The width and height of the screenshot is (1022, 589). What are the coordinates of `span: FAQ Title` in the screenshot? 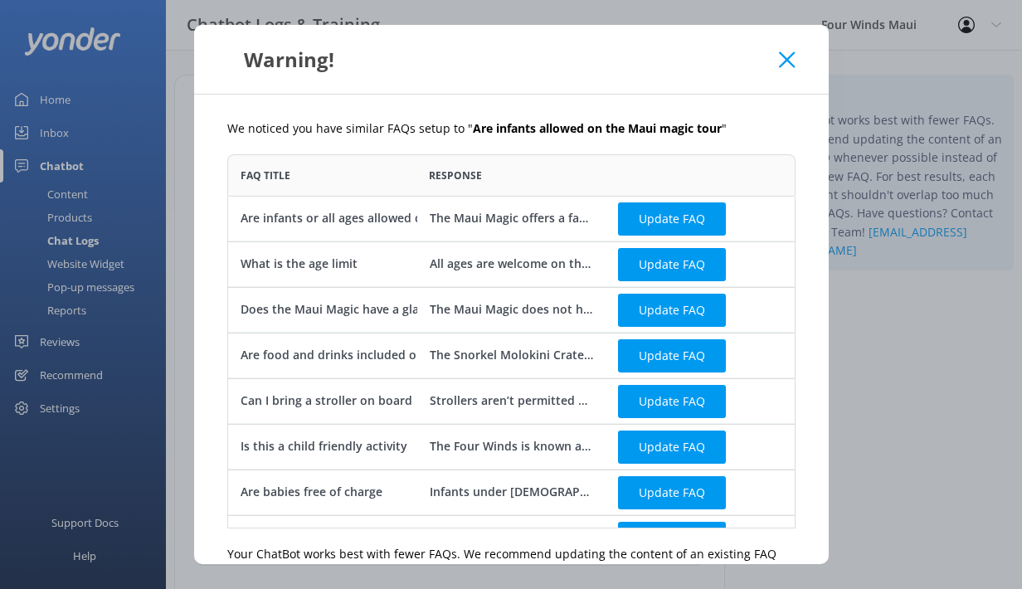 It's located at (266, 175).